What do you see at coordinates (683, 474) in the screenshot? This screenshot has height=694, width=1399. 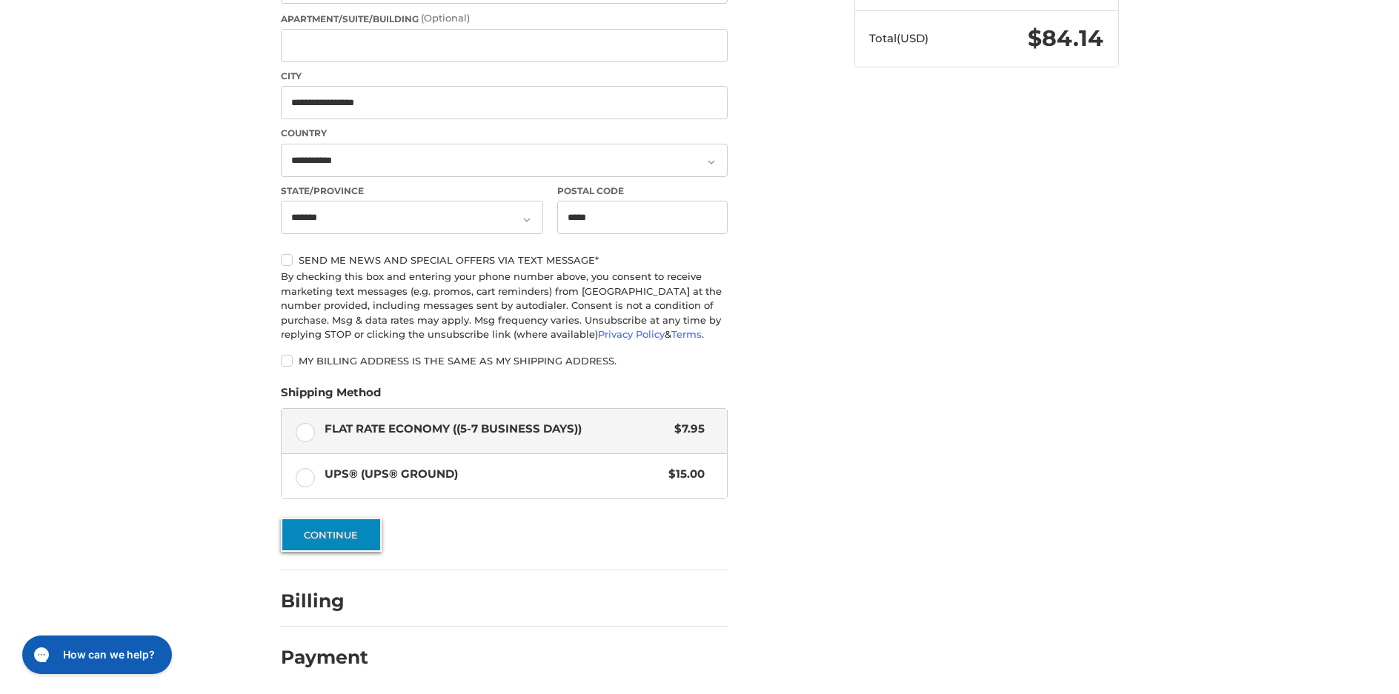 I see `span: $15.00` at bounding box center [683, 474].